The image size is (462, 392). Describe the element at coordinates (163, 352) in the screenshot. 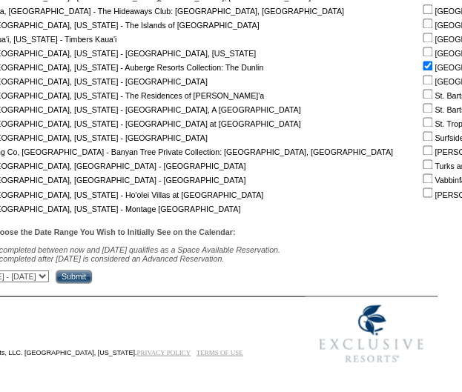

I see `a: PRIVACY POLICY` at that location.